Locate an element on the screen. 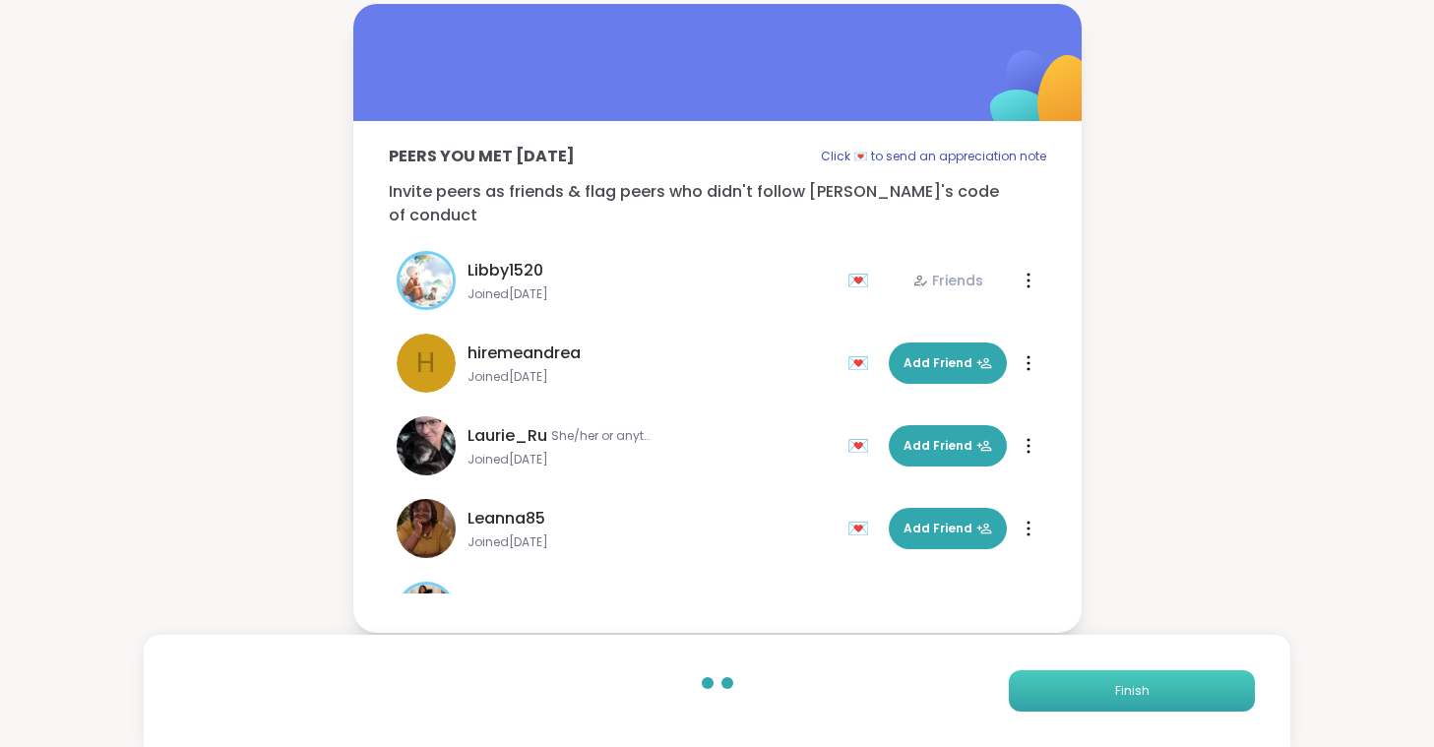 The width and height of the screenshot is (1434, 747). button: Finish is located at coordinates (1132, 691).